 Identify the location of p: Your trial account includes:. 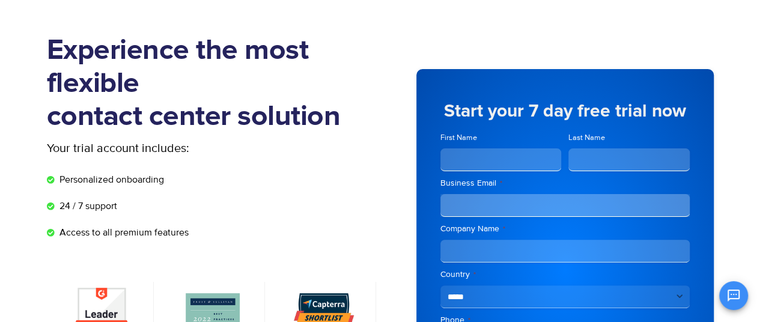
(168, 148).